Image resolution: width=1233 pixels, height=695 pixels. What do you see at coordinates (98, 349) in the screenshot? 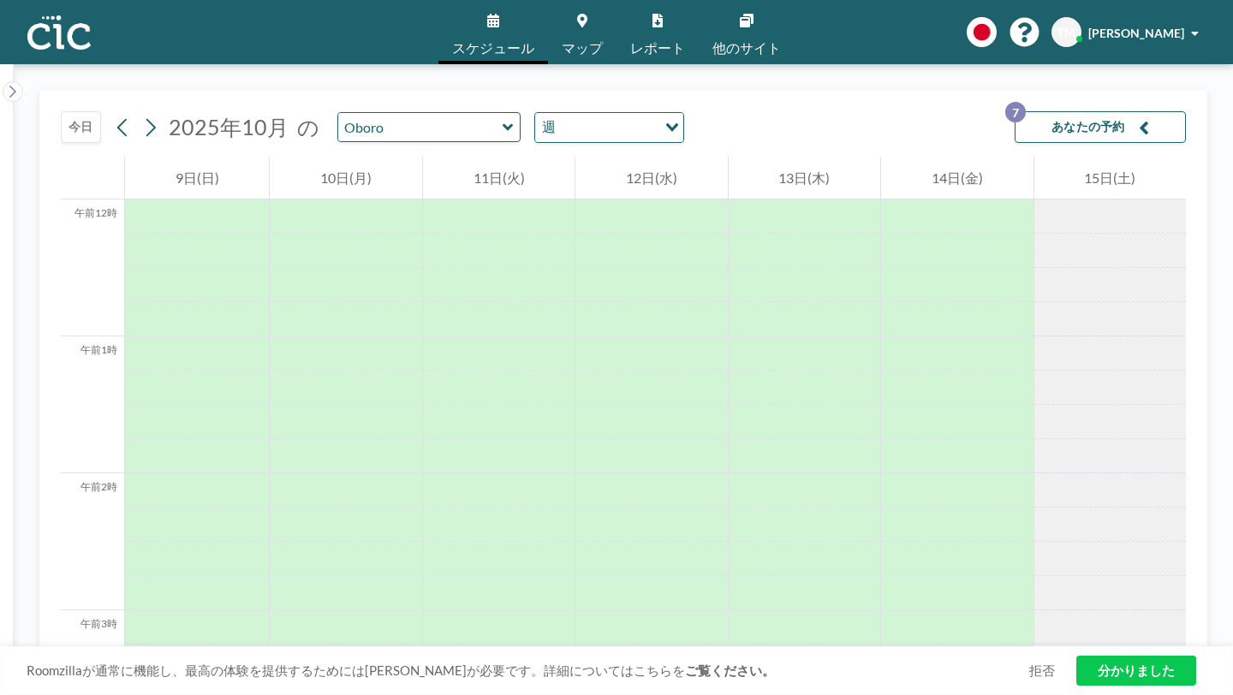
I see `font: 午前1時` at bounding box center [98, 349].